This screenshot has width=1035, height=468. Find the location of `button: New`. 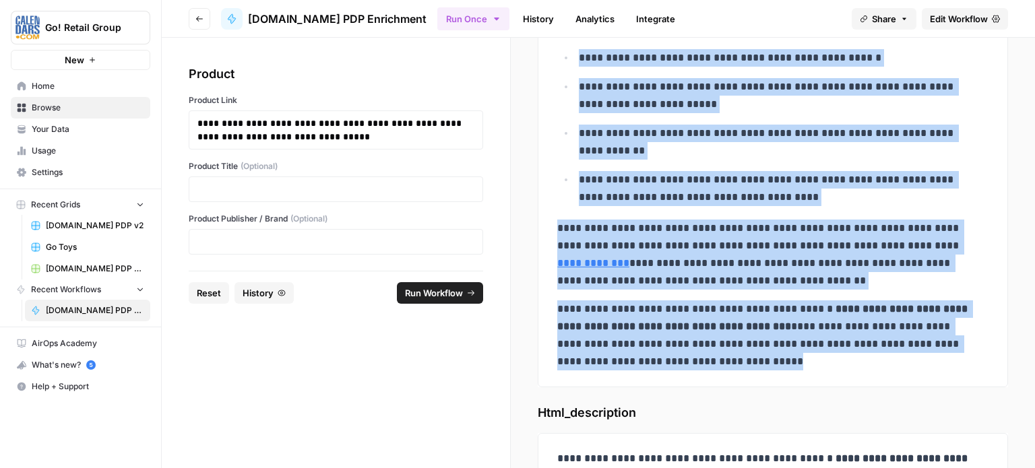

button: New is located at coordinates (80, 60).